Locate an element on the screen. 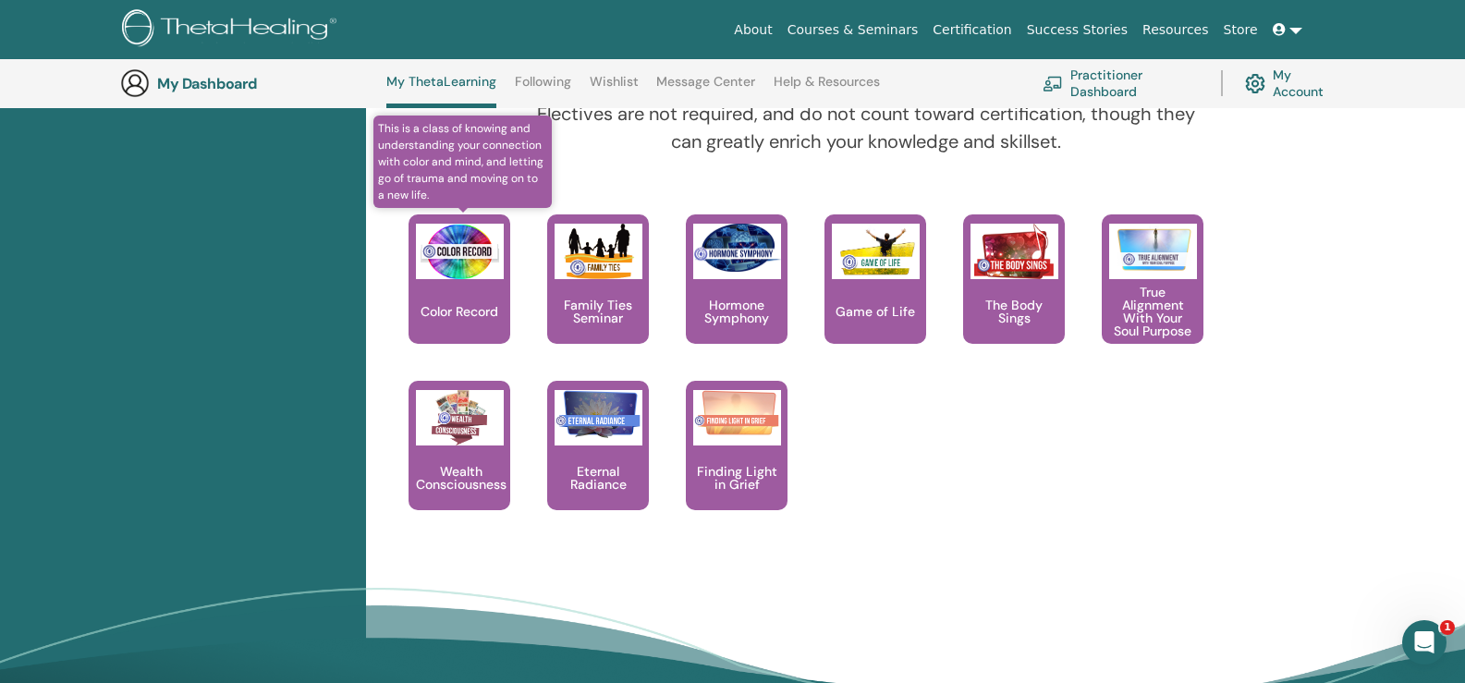 This screenshot has height=683, width=1465. a: This is a class of knowing and understanding your connection with color and mind, and letting go ... is located at coordinates (459, 298).